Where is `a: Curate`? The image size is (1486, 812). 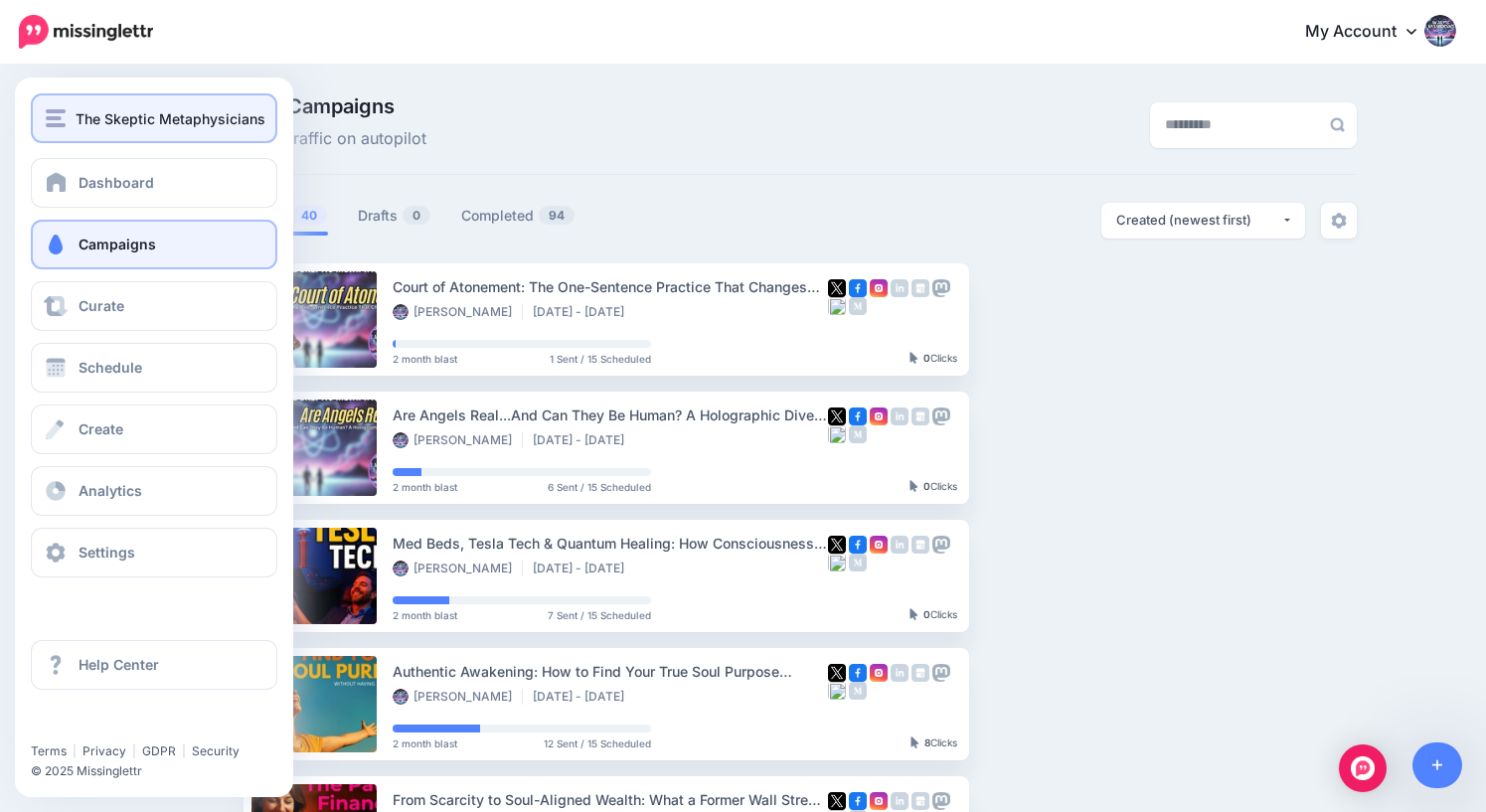
a: Curate is located at coordinates (154, 306).